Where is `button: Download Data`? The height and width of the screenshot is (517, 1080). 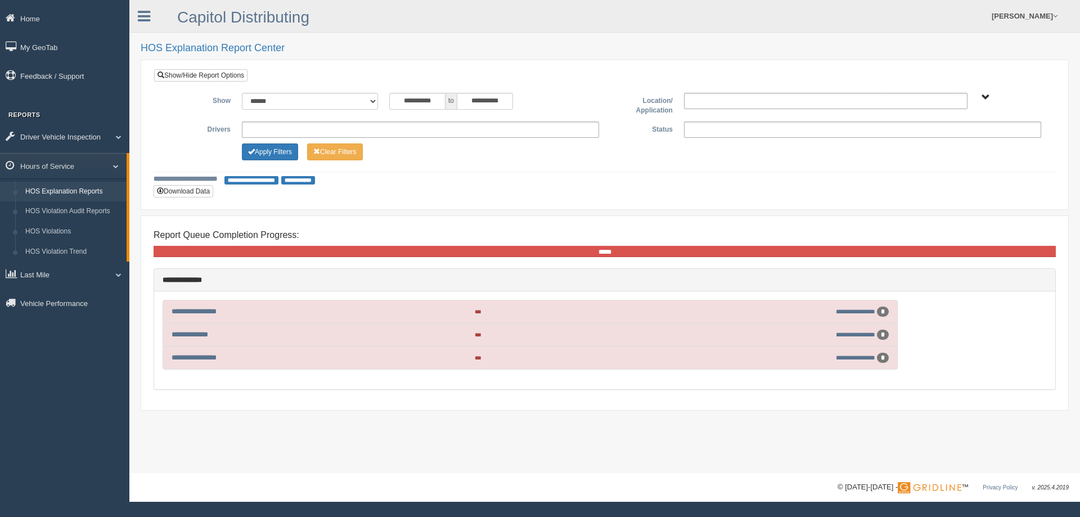 button: Download Data is located at coordinates (183, 191).